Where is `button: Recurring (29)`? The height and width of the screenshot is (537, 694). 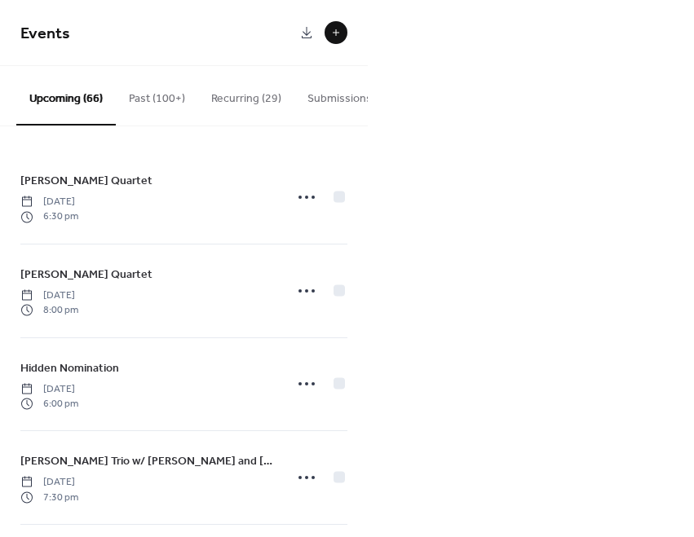 button: Recurring (29) is located at coordinates (246, 95).